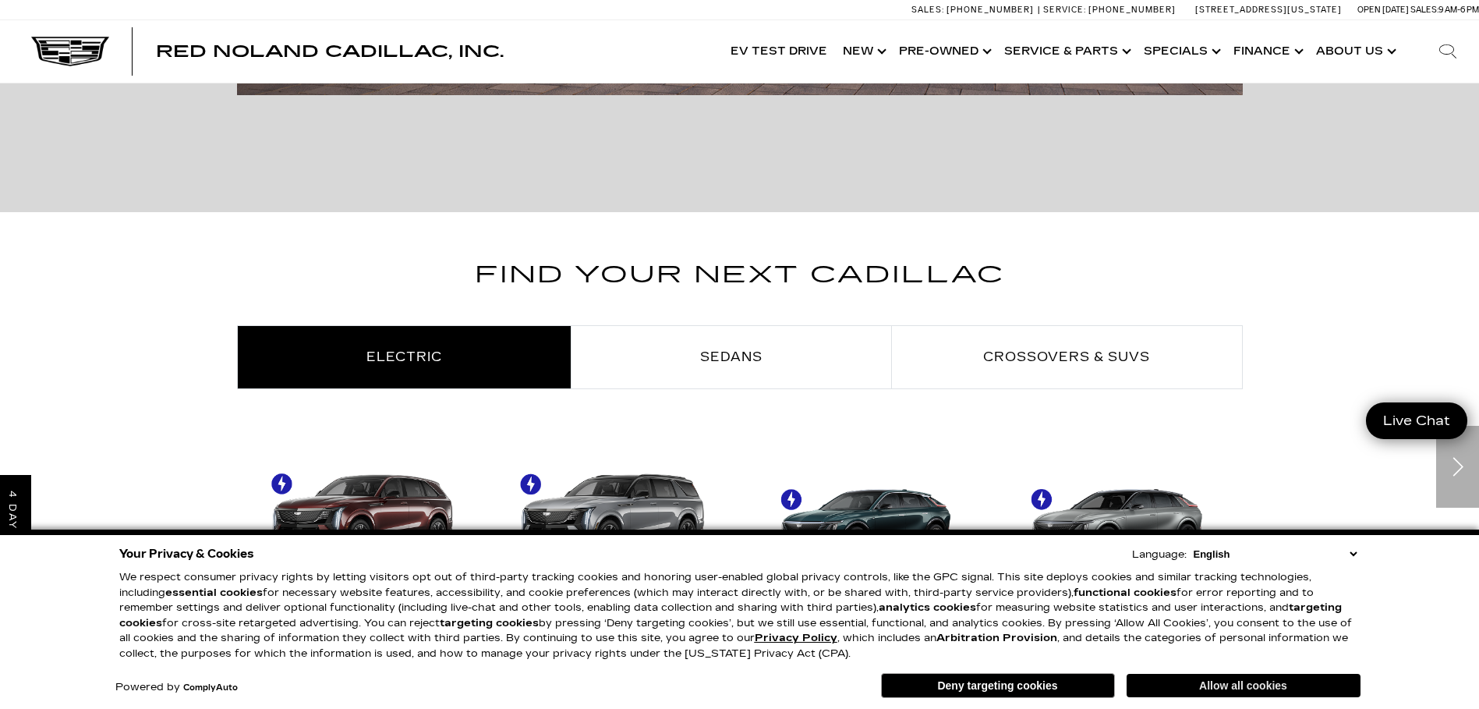 The image size is (1479, 709). Describe the element at coordinates (1125, 592) in the screenshot. I see `strong: functional cookies` at that location.